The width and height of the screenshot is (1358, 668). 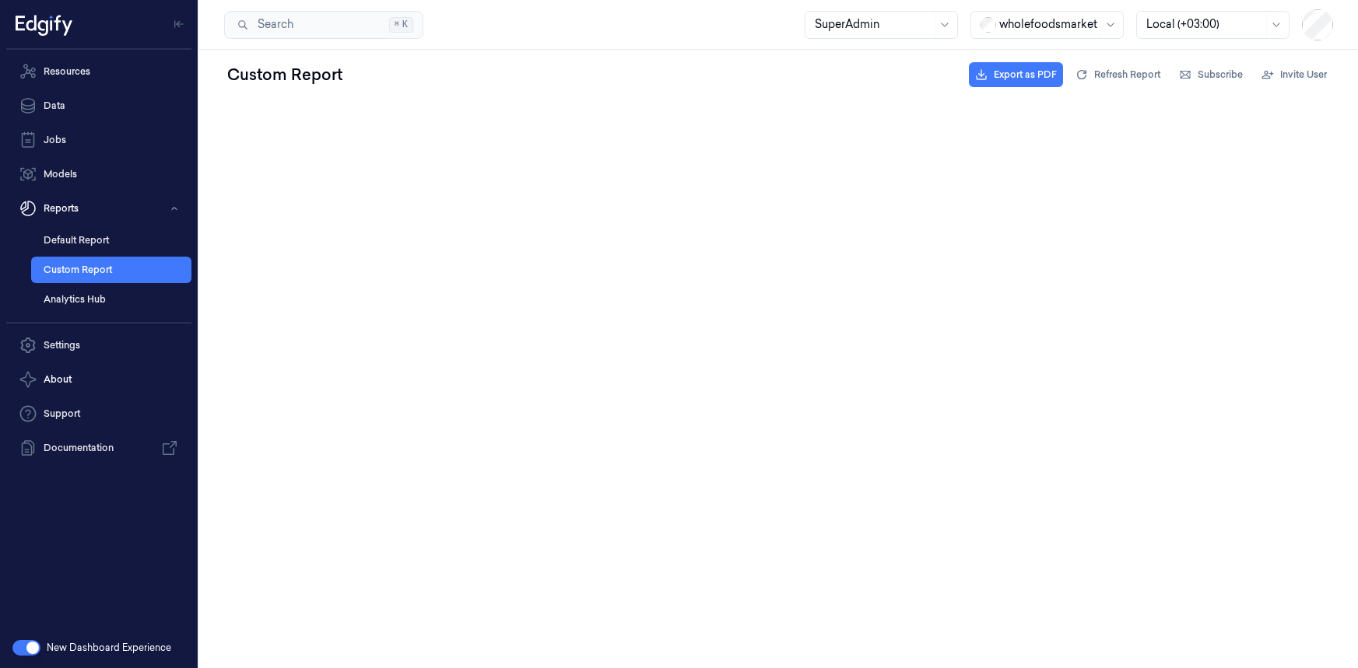 What do you see at coordinates (111, 300) in the screenshot?
I see `a: Analytics Hub` at bounding box center [111, 300].